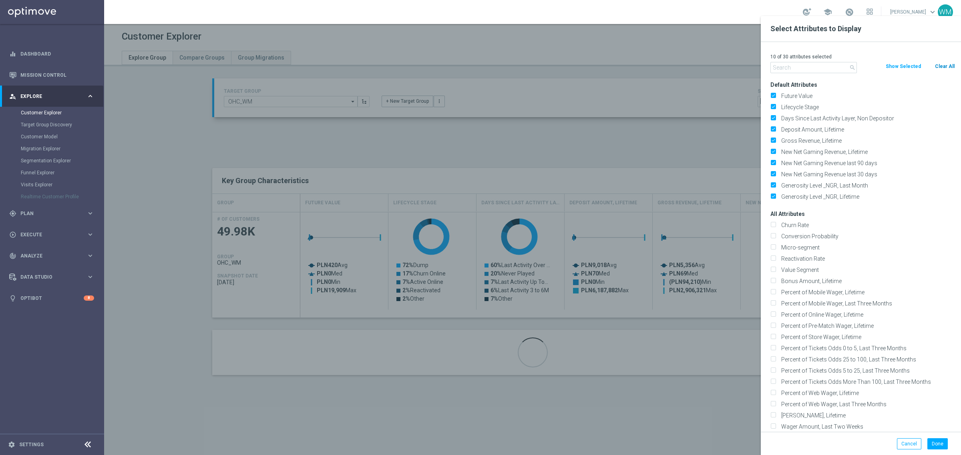  What do you see at coordinates (866, 315) in the screenshot?
I see `label: Percent of Online Wager, Lifetime` at bounding box center [866, 315].